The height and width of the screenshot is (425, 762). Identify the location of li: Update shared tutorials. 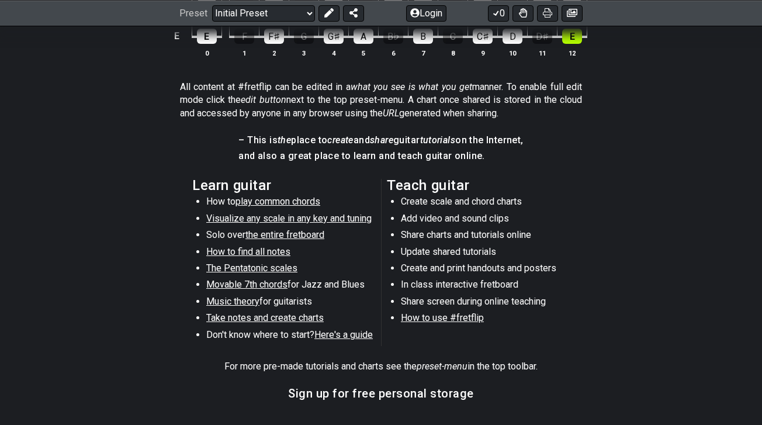
(484, 254).